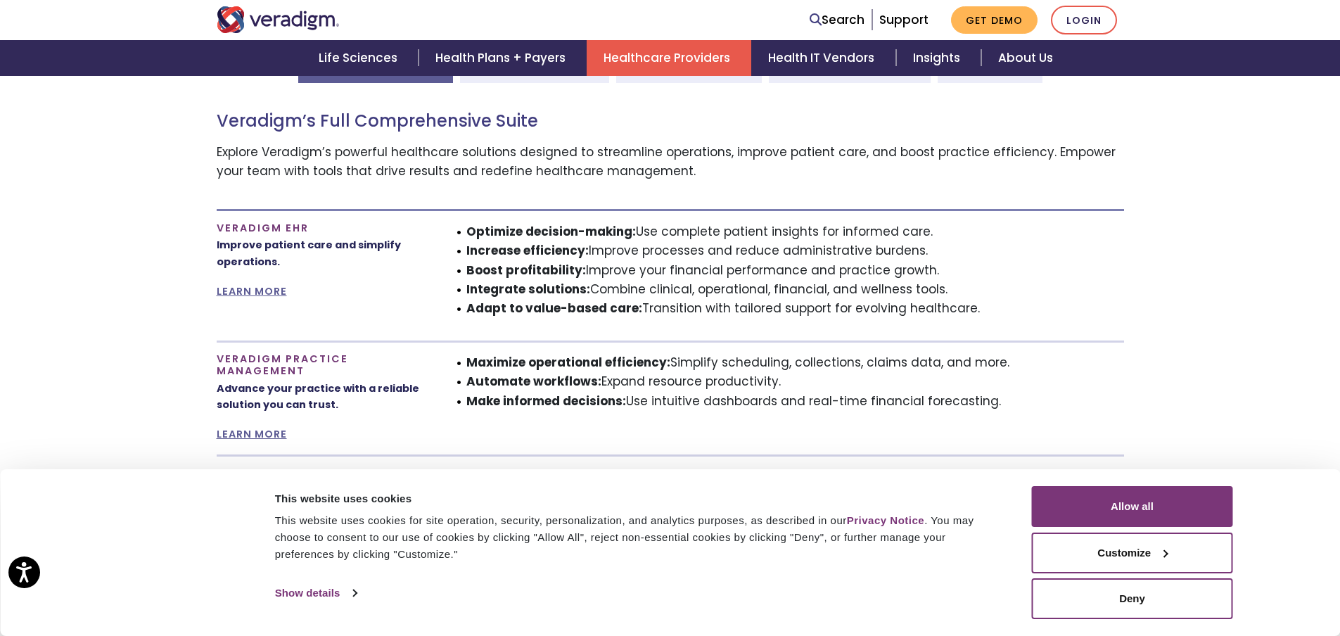  Describe the element at coordinates (554, 308) in the screenshot. I see `strong: Adapt to value-based care:` at that location.